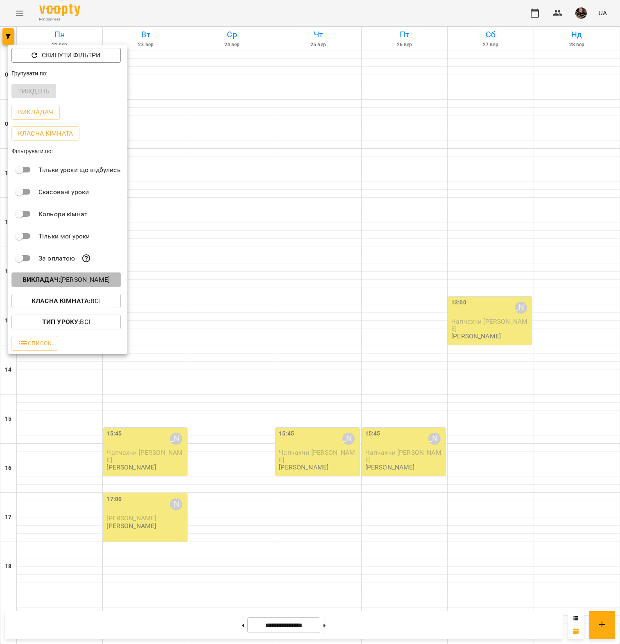 The image size is (620, 644). I want to click on b: Класна кімната :, so click(61, 301).